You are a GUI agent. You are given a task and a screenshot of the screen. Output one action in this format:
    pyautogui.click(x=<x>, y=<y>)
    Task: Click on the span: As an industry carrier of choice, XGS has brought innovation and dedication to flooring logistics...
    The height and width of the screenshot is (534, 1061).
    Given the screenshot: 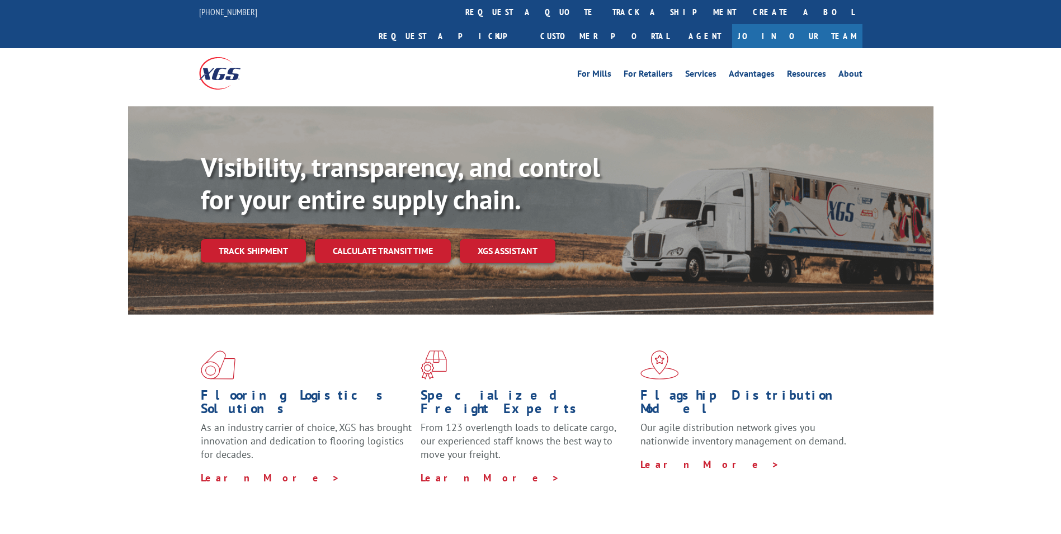 What is the action you would take?
    pyautogui.click(x=306, y=440)
    